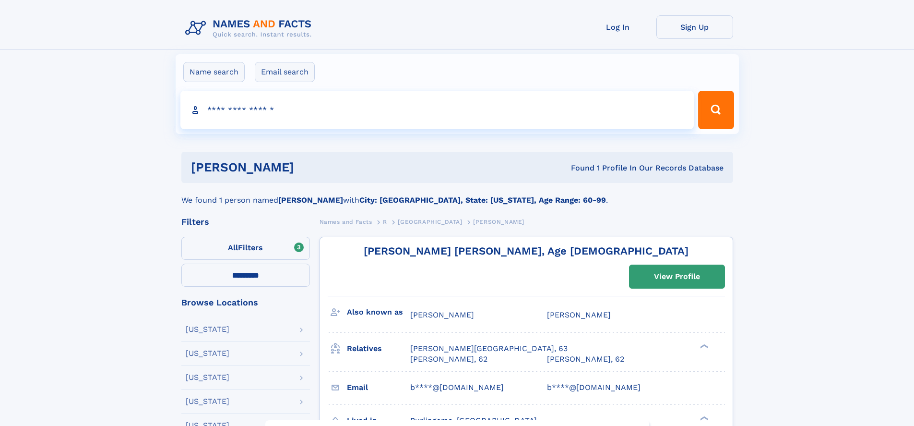  Describe the element at coordinates (457, 194) in the screenshot. I see `div: We found 1 person named with .` at that location.